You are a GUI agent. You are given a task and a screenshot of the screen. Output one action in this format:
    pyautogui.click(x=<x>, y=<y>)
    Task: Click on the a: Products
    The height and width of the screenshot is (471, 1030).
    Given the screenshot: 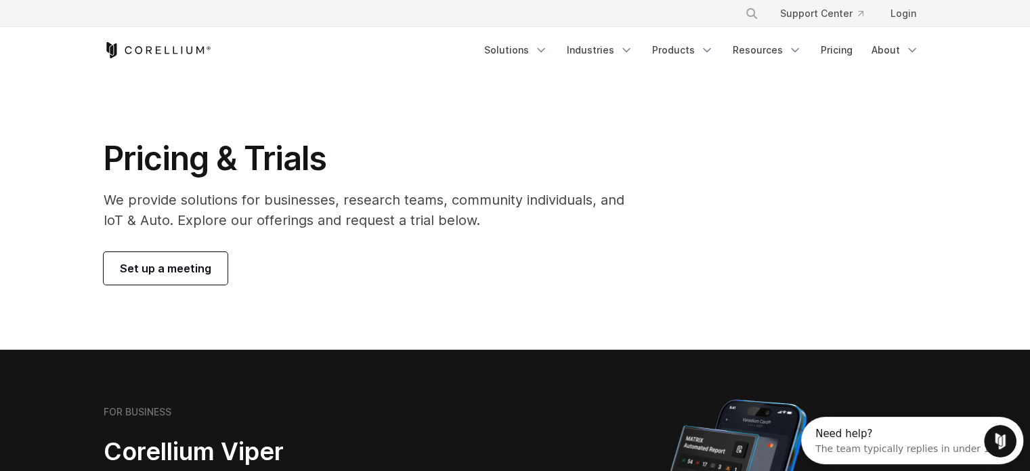 What is the action you would take?
    pyautogui.click(x=683, y=50)
    